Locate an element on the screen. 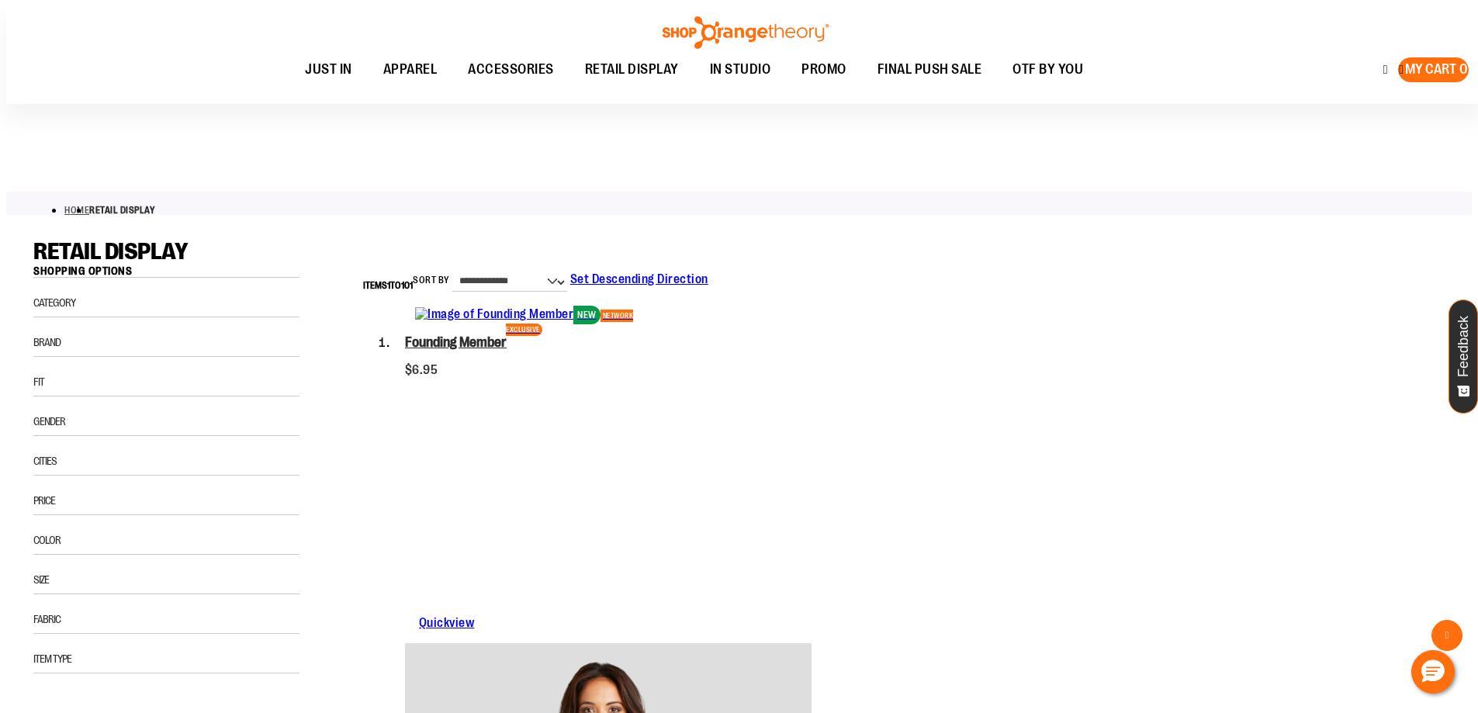  span: IN STUDIO is located at coordinates (740, 69).